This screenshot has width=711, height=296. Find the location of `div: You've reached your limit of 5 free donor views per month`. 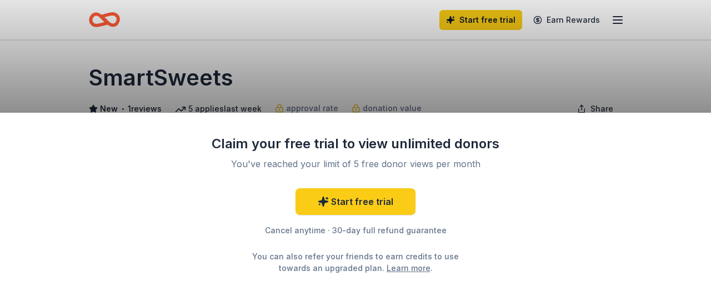

div: You've reached your limit of 5 free donor views per month is located at coordinates (355, 164).